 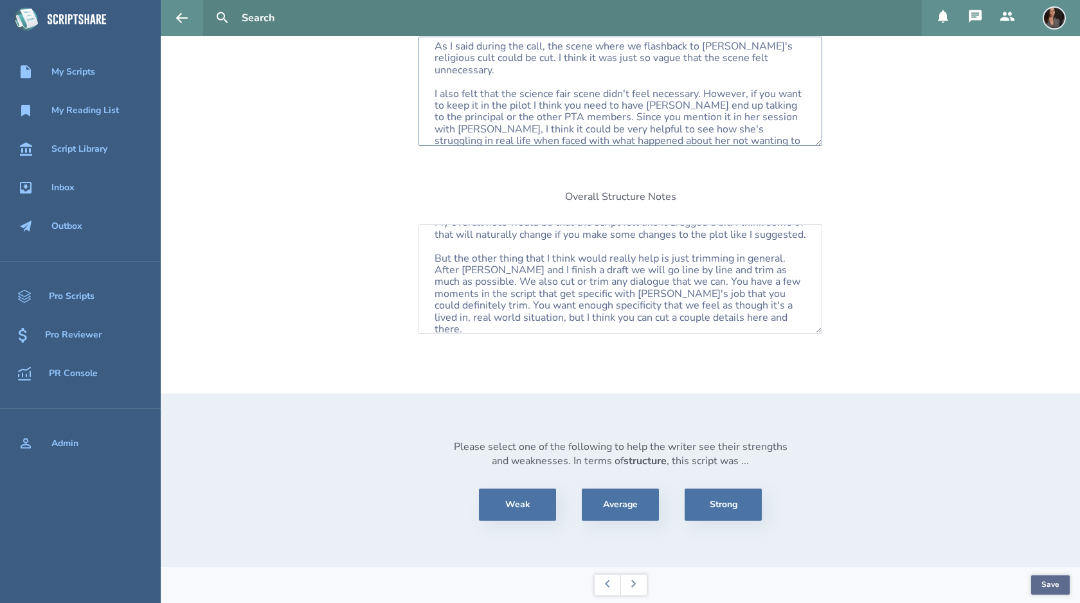 What do you see at coordinates (517, 504) in the screenshot?
I see `button: Weak` at bounding box center [517, 504].